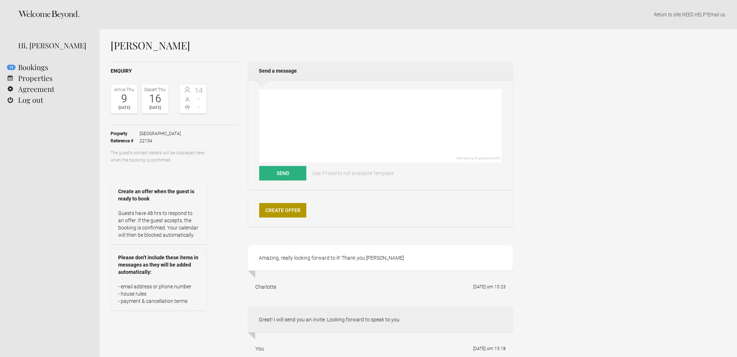 The height and width of the screenshot is (357, 737). Describe the element at coordinates (155, 90) in the screenshot. I see `div: Depart Thu` at that location.